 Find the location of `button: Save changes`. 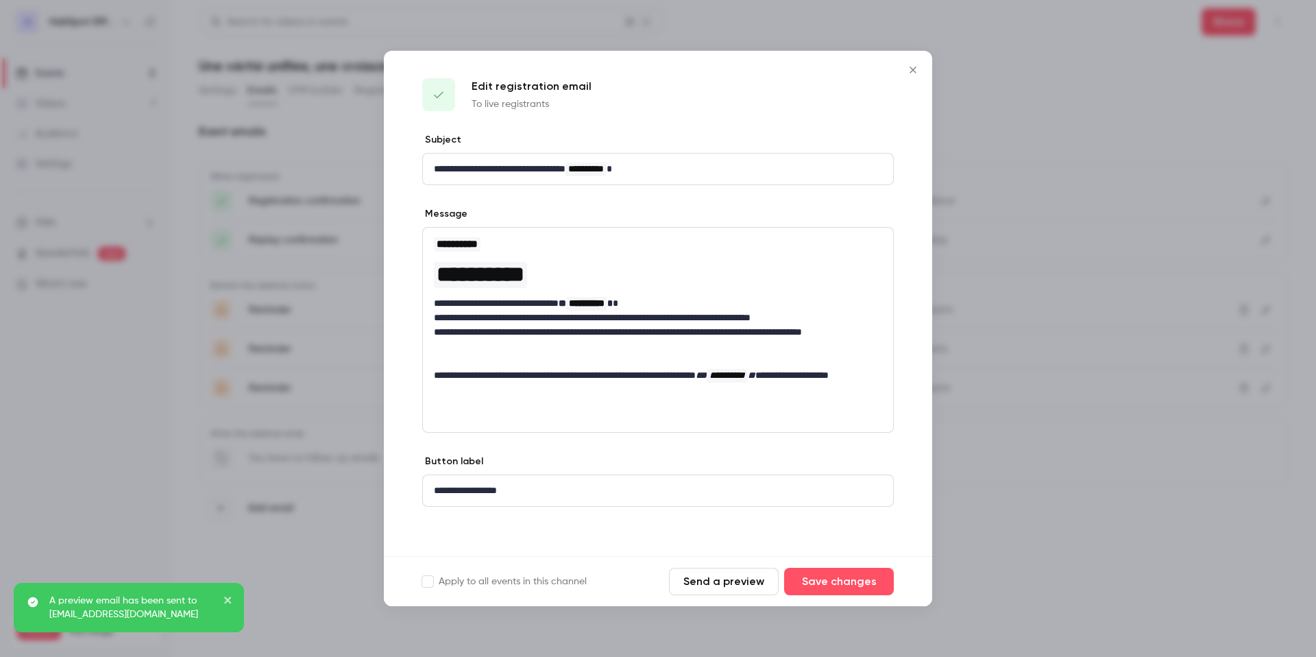

button: Save changes is located at coordinates (839, 581).